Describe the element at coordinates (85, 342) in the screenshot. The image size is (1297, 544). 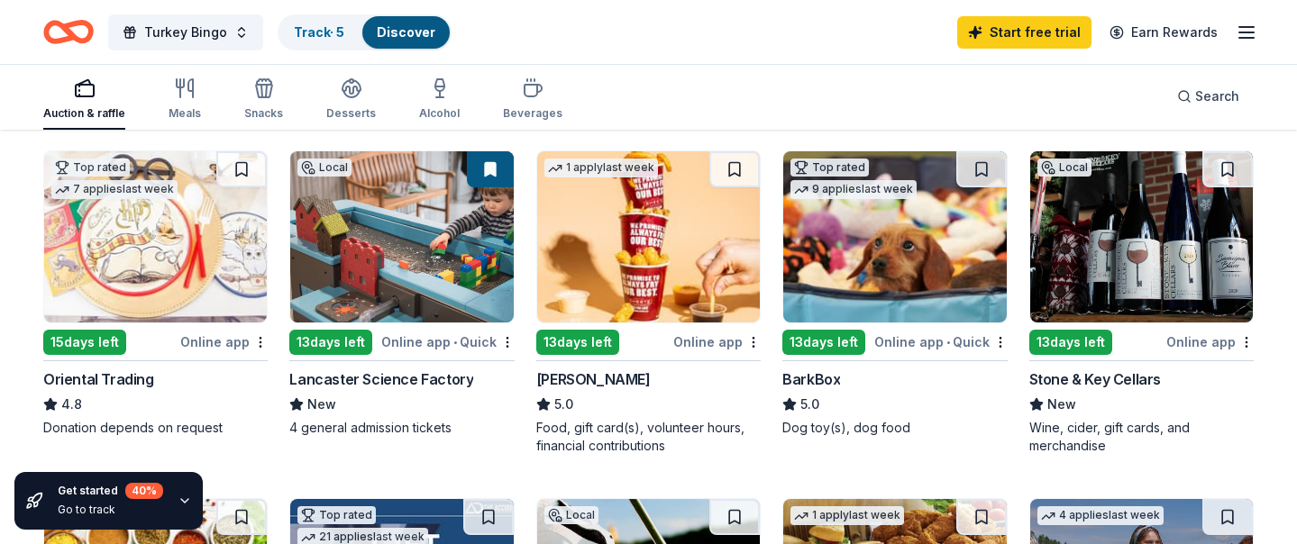
I see `div: 15 days left` at that location.